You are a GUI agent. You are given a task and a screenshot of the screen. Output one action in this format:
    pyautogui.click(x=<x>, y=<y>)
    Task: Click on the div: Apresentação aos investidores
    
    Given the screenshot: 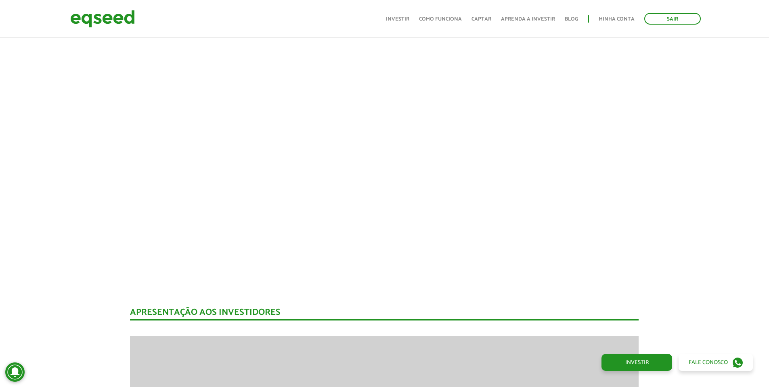 What is the action you would take?
    pyautogui.click(x=384, y=314)
    